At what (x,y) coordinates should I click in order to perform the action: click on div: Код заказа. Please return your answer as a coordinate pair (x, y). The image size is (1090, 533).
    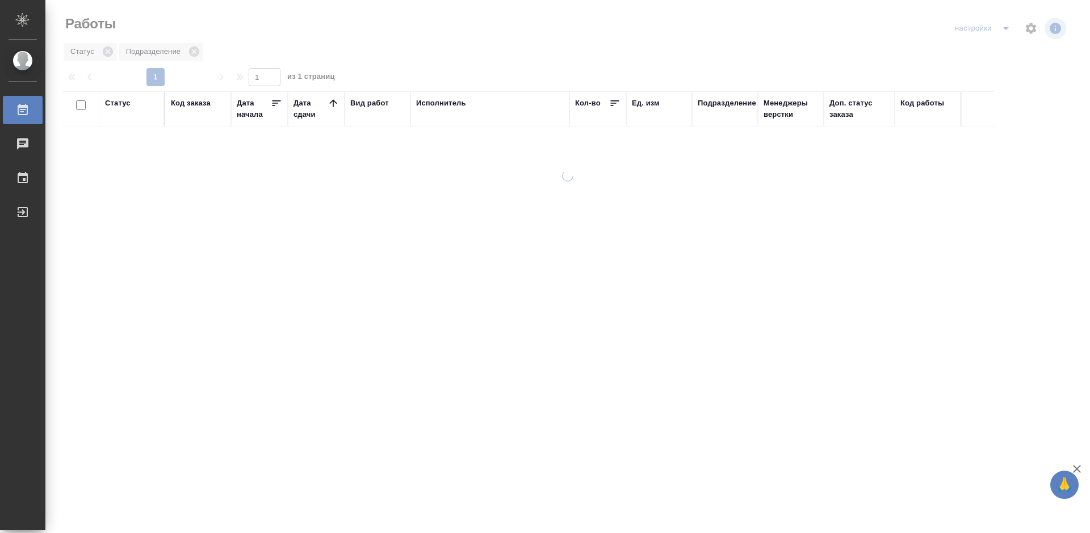
    Looking at the image, I should click on (191, 103).